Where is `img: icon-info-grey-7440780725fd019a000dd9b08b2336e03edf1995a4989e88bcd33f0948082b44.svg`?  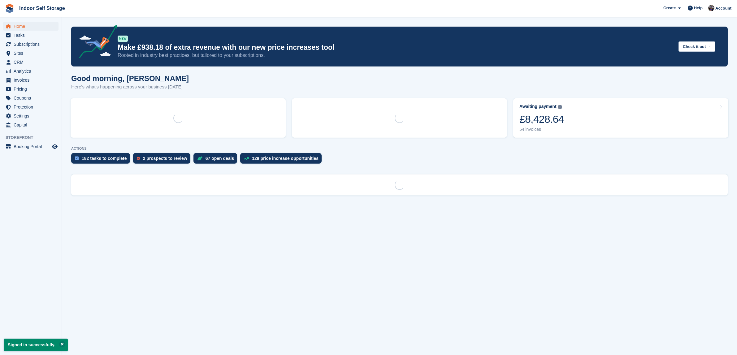 img: icon-info-grey-7440780725fd019a000dd9b08b2336e03edf1995a4989e88bcd33f0948082b44.svg is located at coordinates (560, 107).